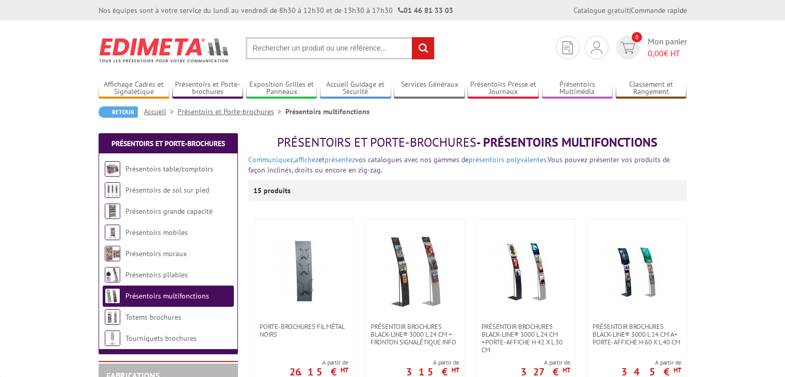  I want to click on a: Présentoir Brochures Black-Line® 3000 L 24 cm + Fronton signalétique info, so click(415, 334).